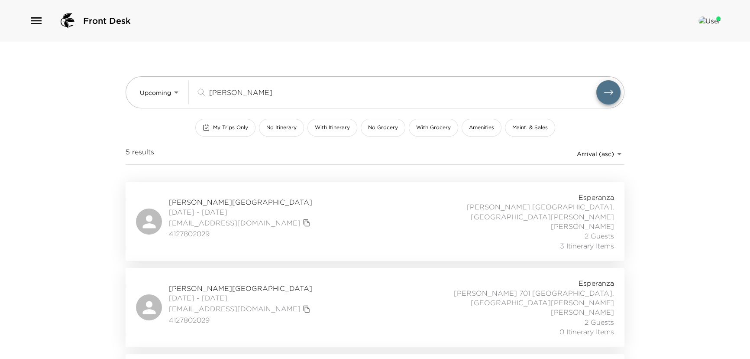 The width and height of the screenshot is (750, 359). I want to click on button: With Grocery, so click(433, 127).